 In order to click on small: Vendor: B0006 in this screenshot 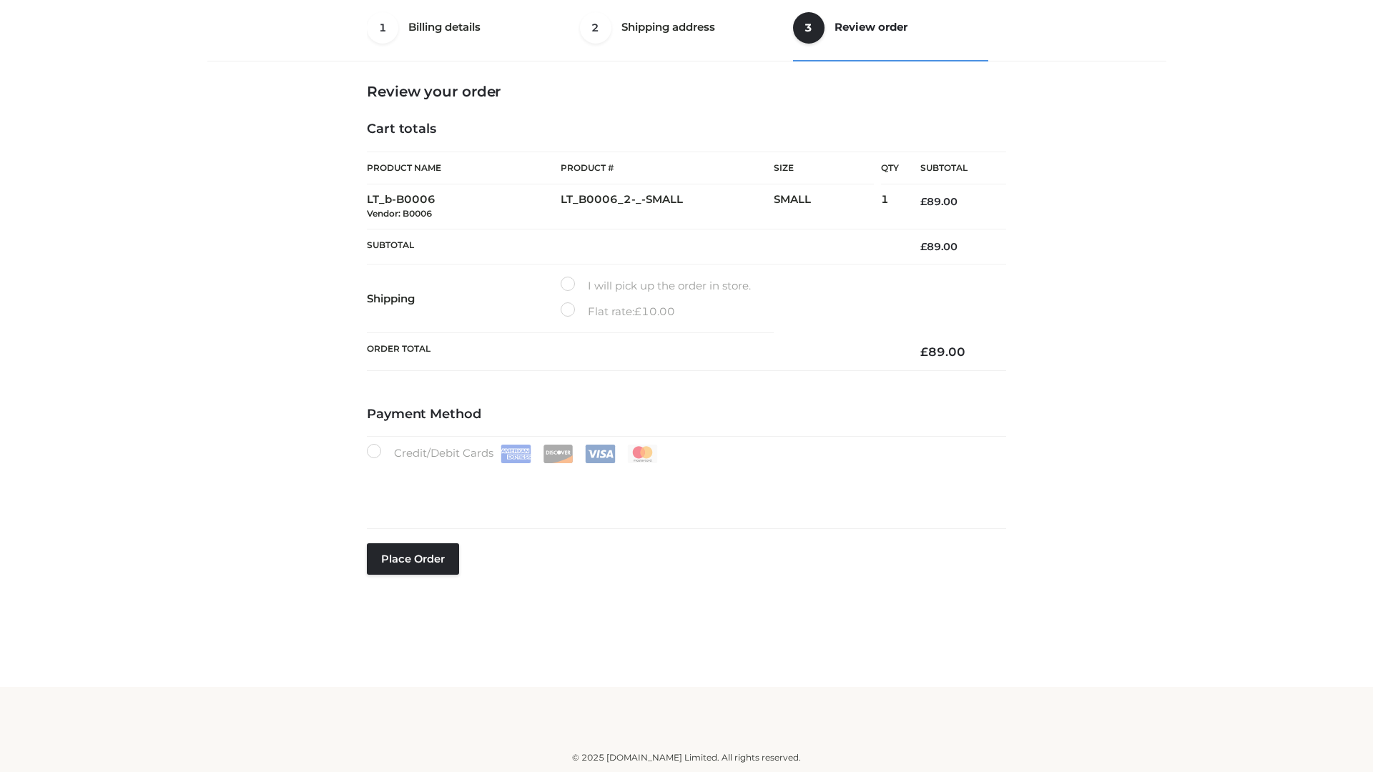, I will do `click(399, 213)`.